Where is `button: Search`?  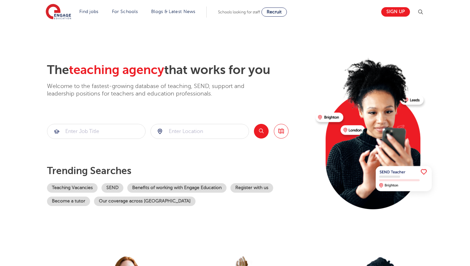 button: Search is located at coordinates (261, 131).